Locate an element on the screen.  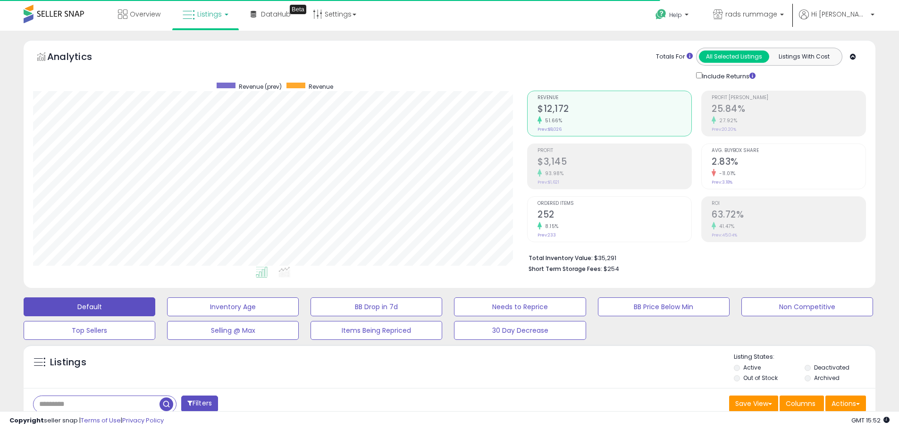
span: ROI is located at coordinates (788, 203).